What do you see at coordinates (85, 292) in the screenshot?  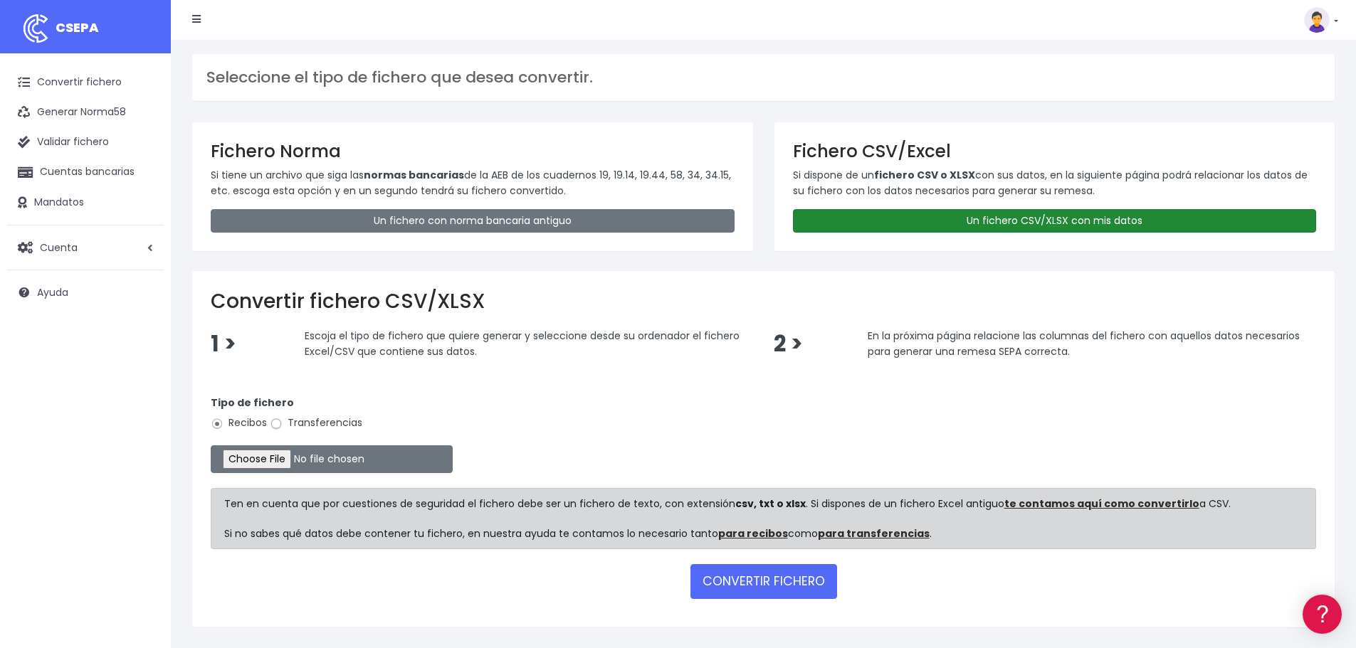 I see `a: Ayuda` at bounding box center [85, 292].